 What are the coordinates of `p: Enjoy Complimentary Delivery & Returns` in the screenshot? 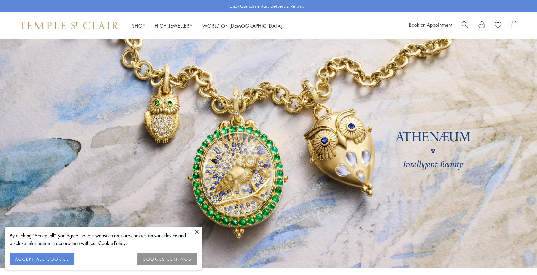 It's located at (267, 6).